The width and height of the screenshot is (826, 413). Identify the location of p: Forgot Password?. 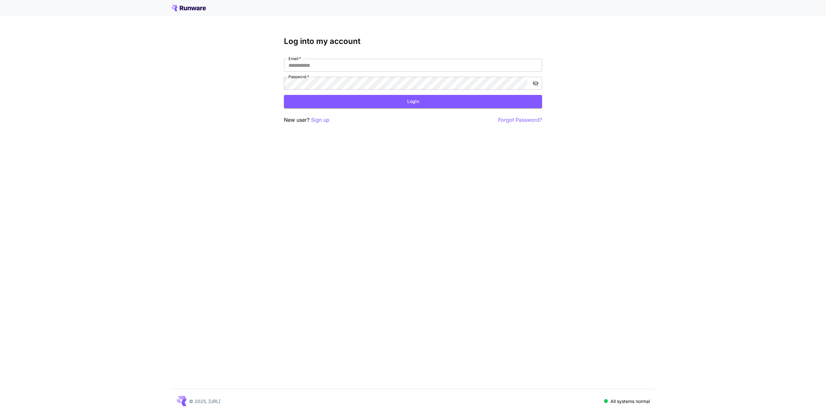
(520, 120).